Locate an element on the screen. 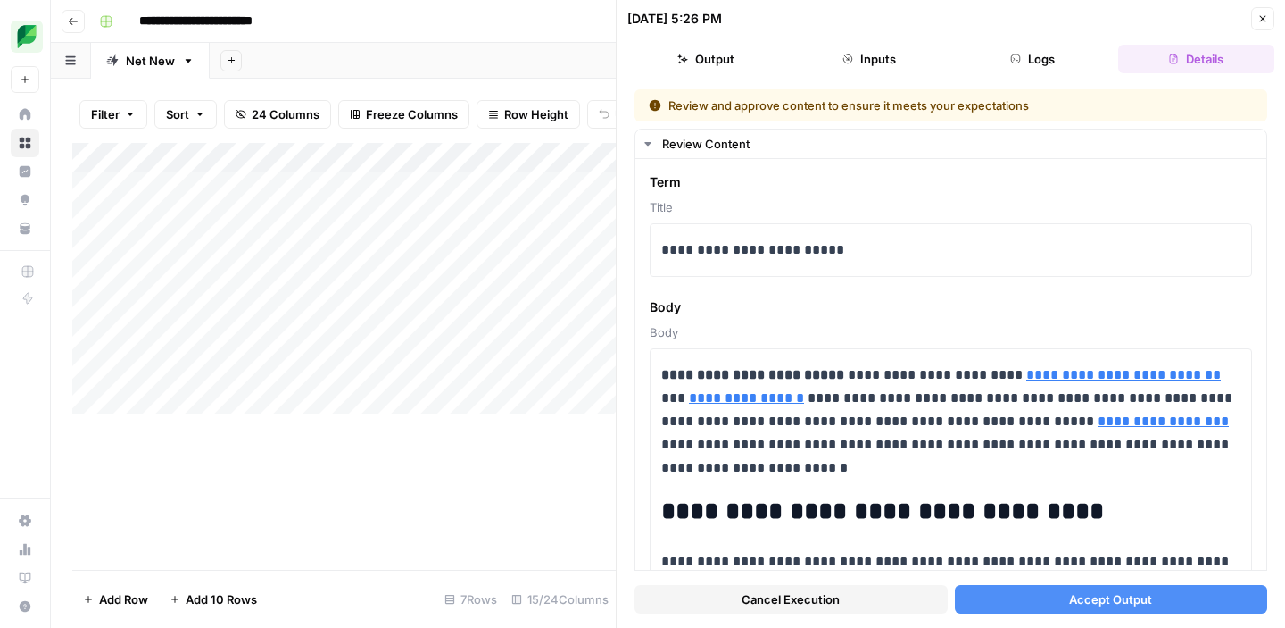 The height and width of the screenshot is (628, 1285). button: Logs is located at coordinates (1033, 59).